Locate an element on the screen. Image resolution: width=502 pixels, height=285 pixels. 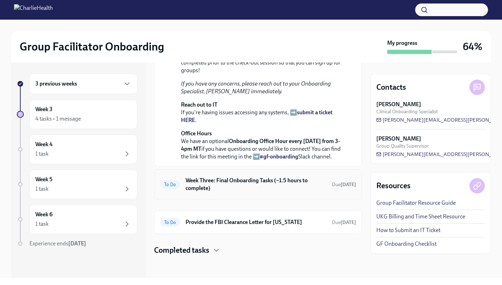
h6: Week 5 is located at coordinates (44, 179).